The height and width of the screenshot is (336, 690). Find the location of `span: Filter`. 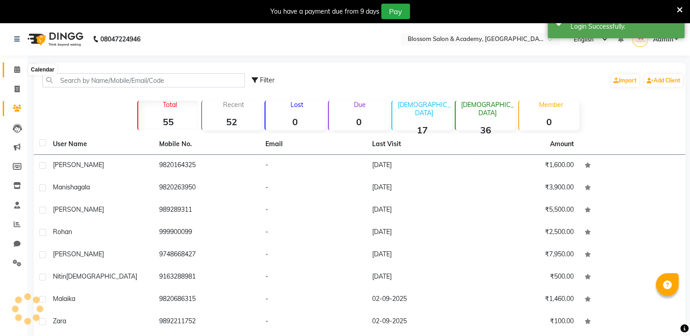

span: Filter is located at coordinates (267, 80).